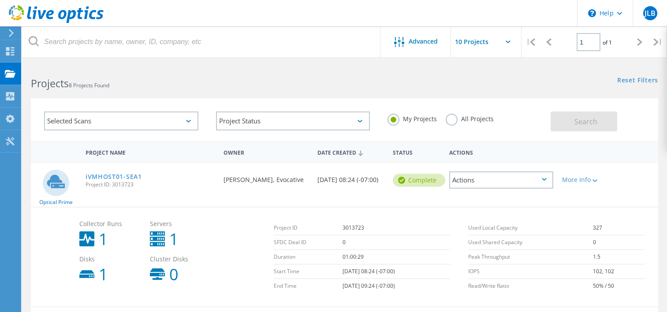 Image resolution: width=667 pixels, height=312 pixels. Describe the element at coordinates (531, 272) in the screenshot. I see `td: IOPS` at that location.